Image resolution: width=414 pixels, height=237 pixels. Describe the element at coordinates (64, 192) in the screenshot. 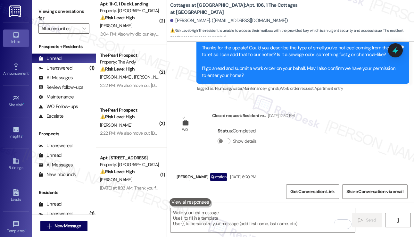

I see `div: Residents` at that location.